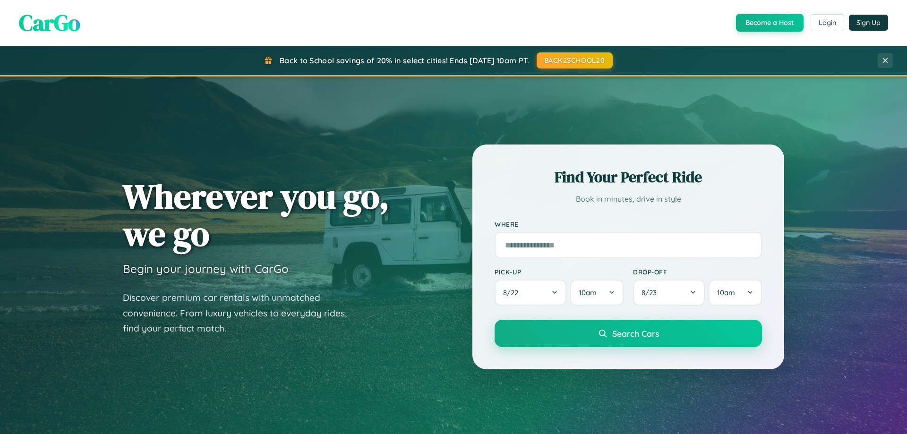 This screenshot has width=907, height=434. Describe the element at coordinates (869, 23) in the screenshot. I see `button: Sign Up` at that location.